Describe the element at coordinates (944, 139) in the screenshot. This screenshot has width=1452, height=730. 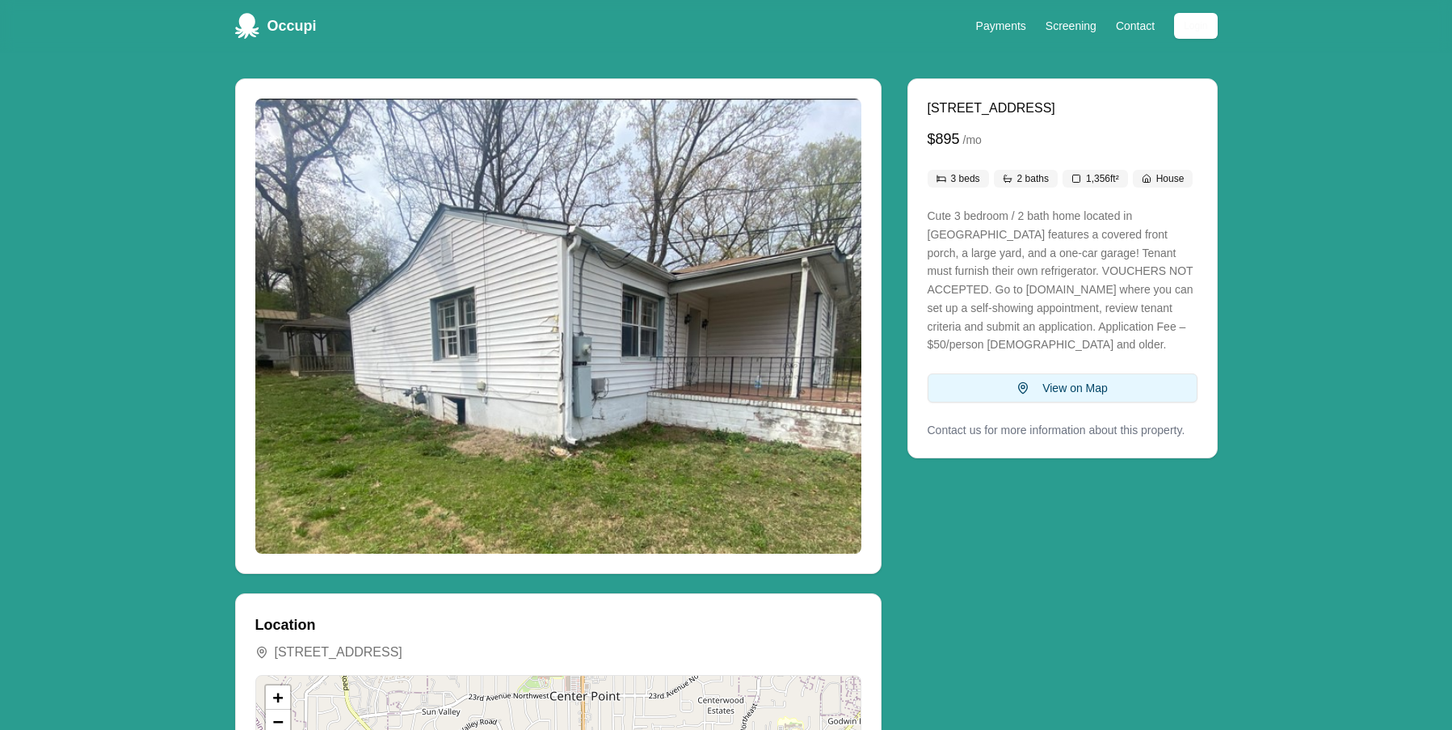
I see `span: $895` at that location.